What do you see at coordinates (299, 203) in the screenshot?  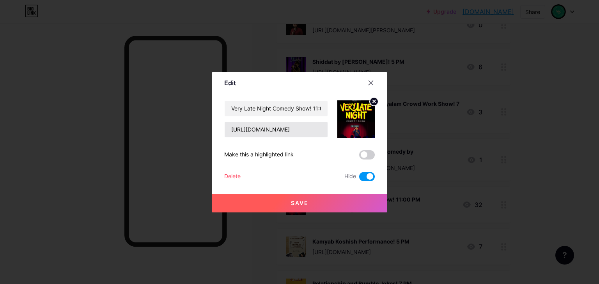 I see `button: Save` at bounding box center [299, 203].